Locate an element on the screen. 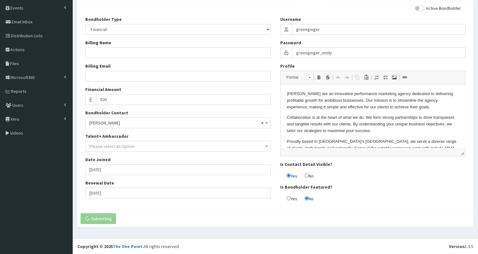  span: Videos is located at coordinates (16, 133).